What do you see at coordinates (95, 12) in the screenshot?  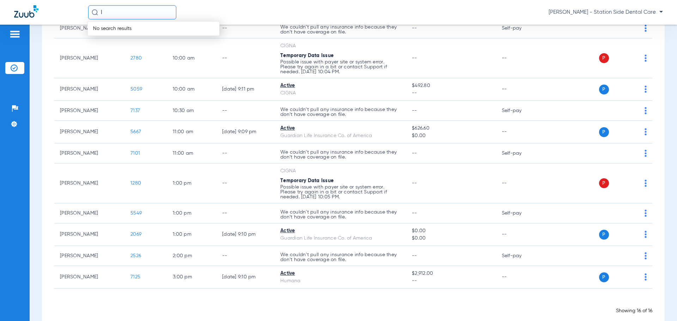 I see `img: Search Icon` at bounding box center [95, 12].